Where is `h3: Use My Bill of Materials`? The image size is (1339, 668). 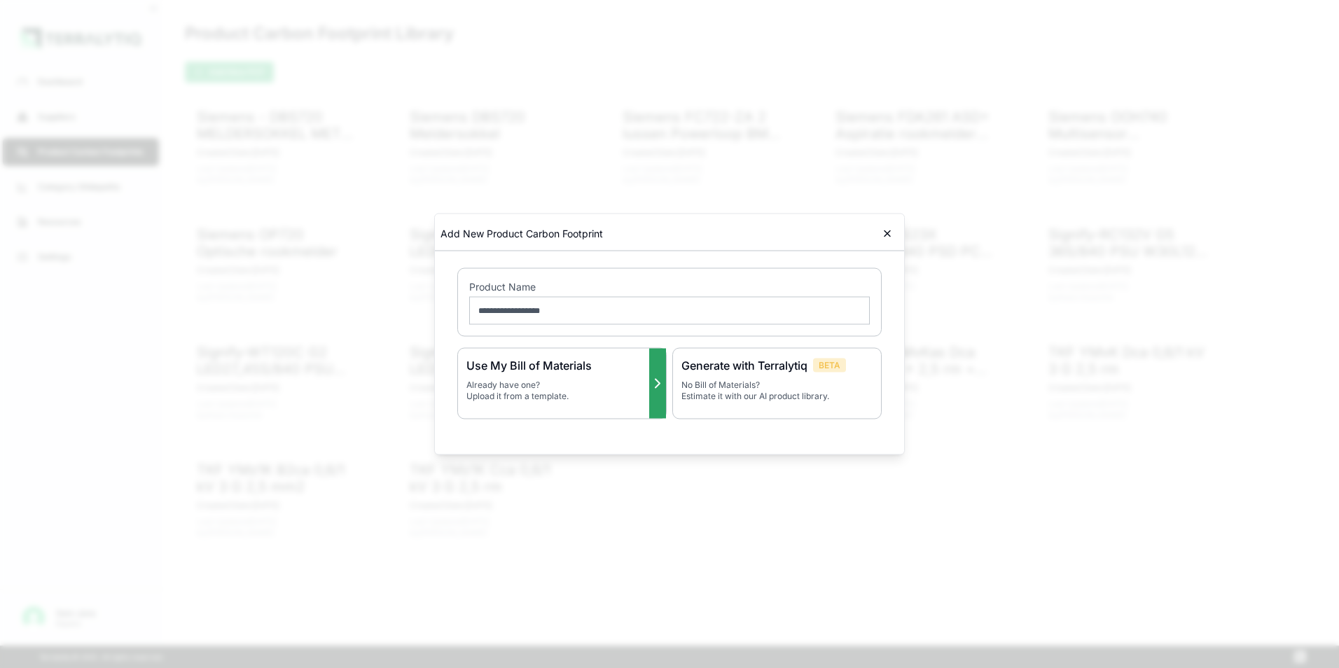
h3: Use My Bill of Materials is located at coordinates (562, 365).